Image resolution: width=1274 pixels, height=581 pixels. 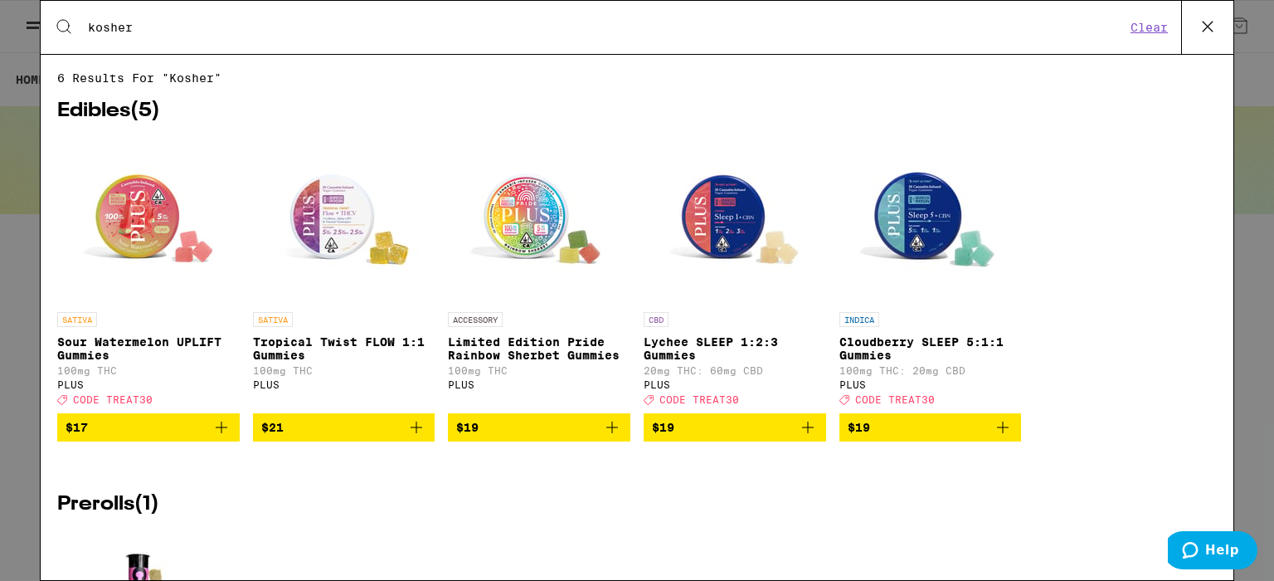 What do you see at coordinates (539, 348) in the screenshot?
I see `p: Limited Edition Pride Rainbow Sherbet Gummies` at bounding box center [539, 348].